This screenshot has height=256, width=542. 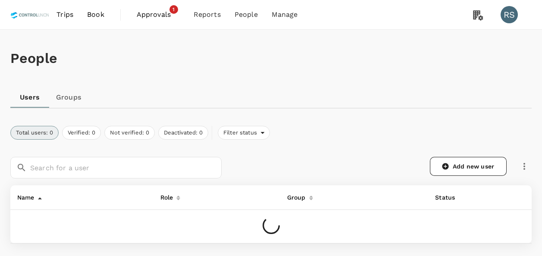 I want to click on div: Filter status, so click(x=244, y=133).